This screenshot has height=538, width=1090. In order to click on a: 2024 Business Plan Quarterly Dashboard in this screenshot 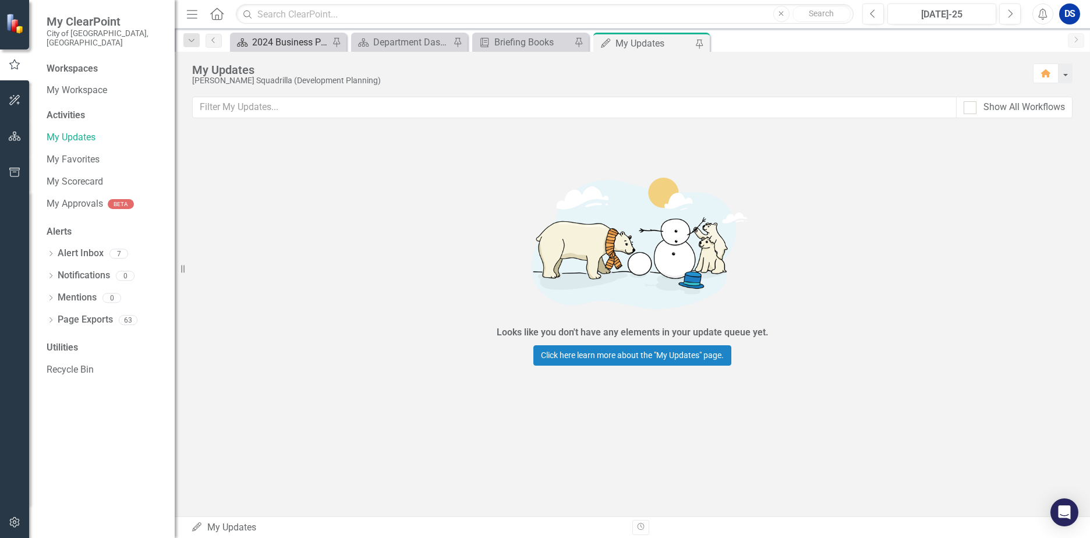, I will do `click(281, 42)`.